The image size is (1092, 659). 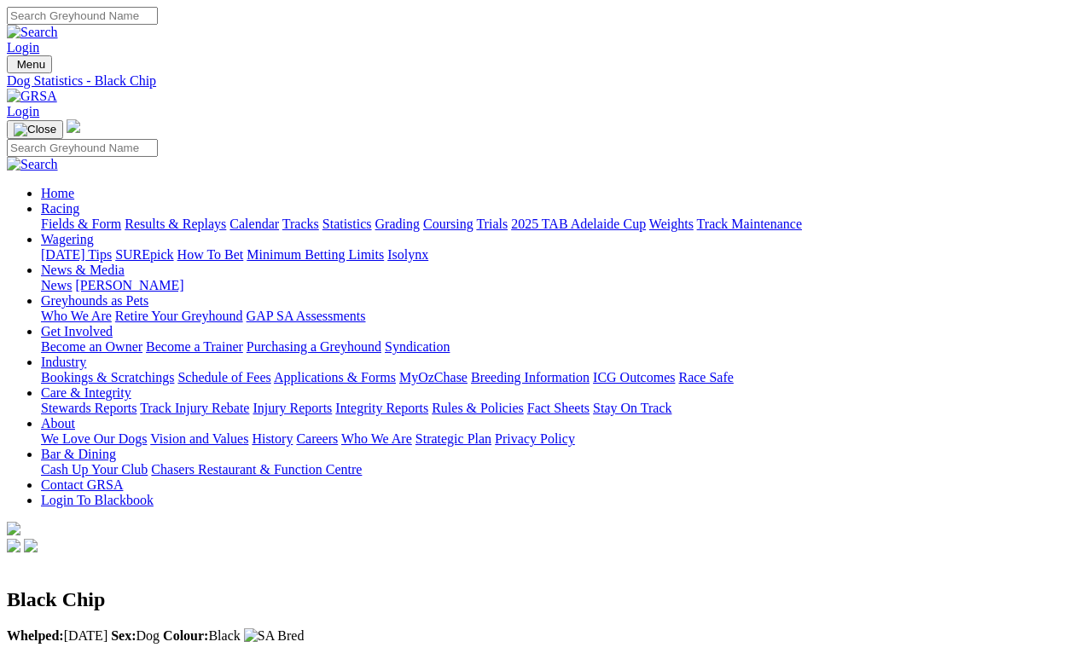 I want to click on a: Racing, so click(x=60, y=208).